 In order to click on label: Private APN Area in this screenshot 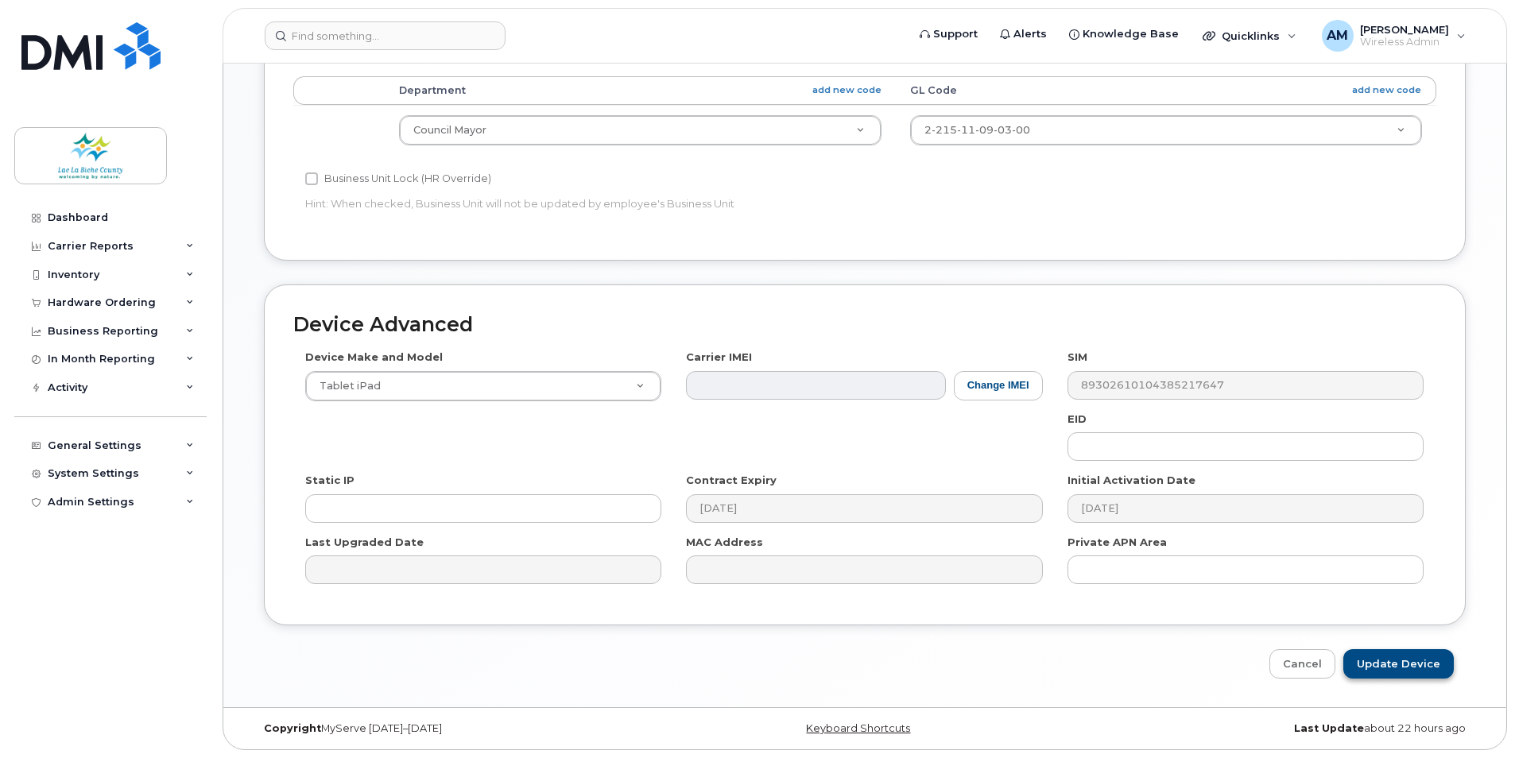, I will do `click(1117, 542)`.